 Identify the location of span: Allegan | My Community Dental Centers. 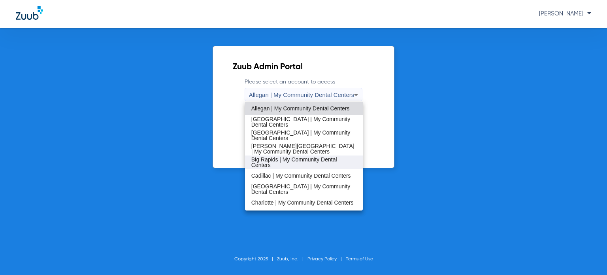
(300, 108).